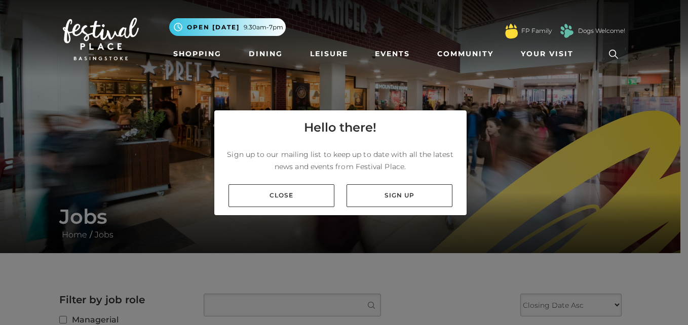 The width and height of the screenshot is (688, 325). Describe the element at coordinates (197, 54) in the screenshot. I see `a: Shopping` at that location.